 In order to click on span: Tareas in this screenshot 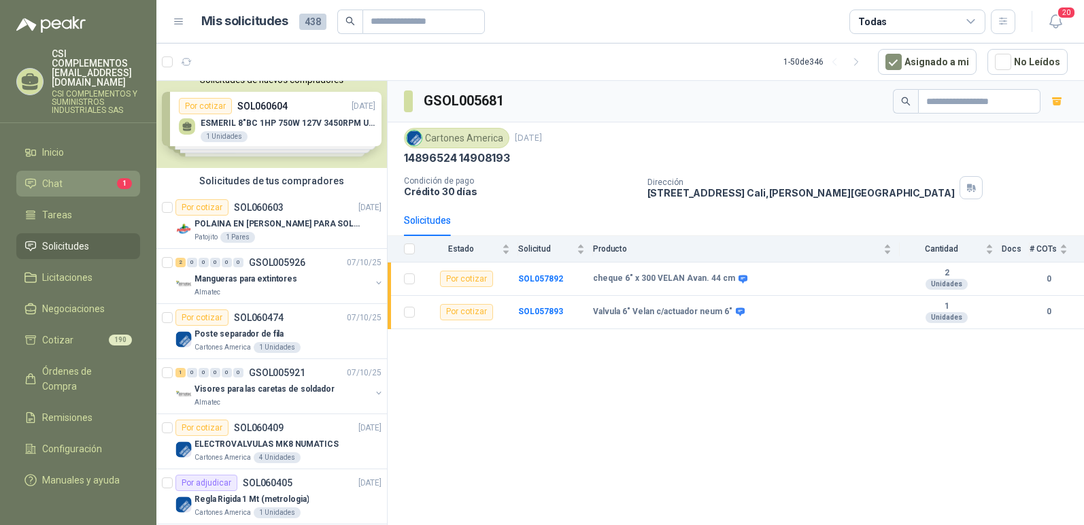, I will do `click(57, 215)`.